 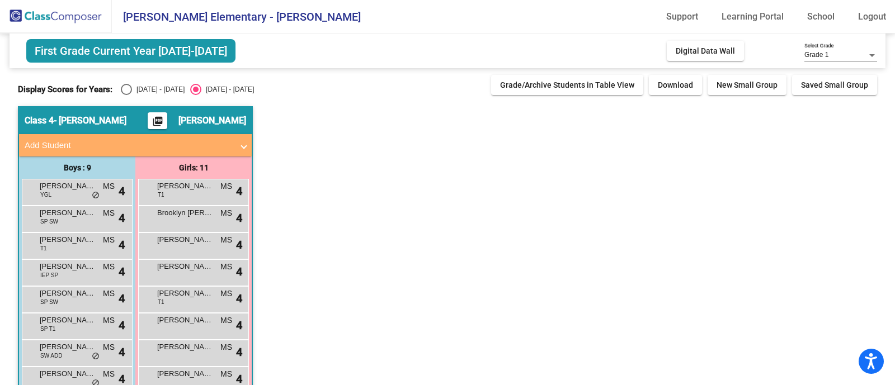 I want to click on button: Saved Small Group, so click(x=834, y=85).